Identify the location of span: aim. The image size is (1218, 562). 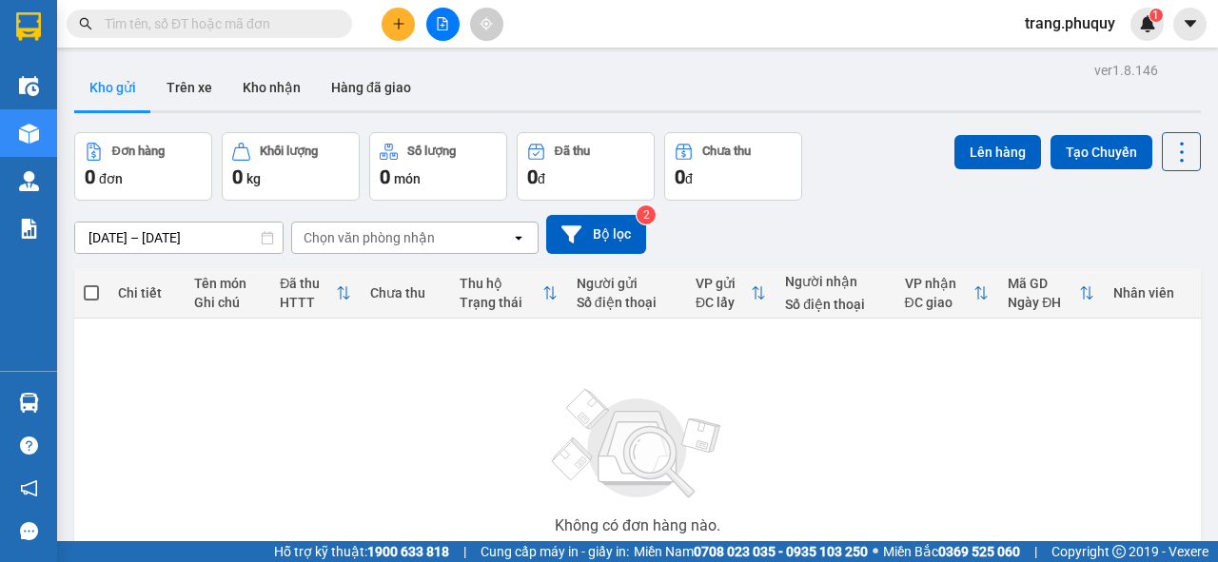
(486, 24).